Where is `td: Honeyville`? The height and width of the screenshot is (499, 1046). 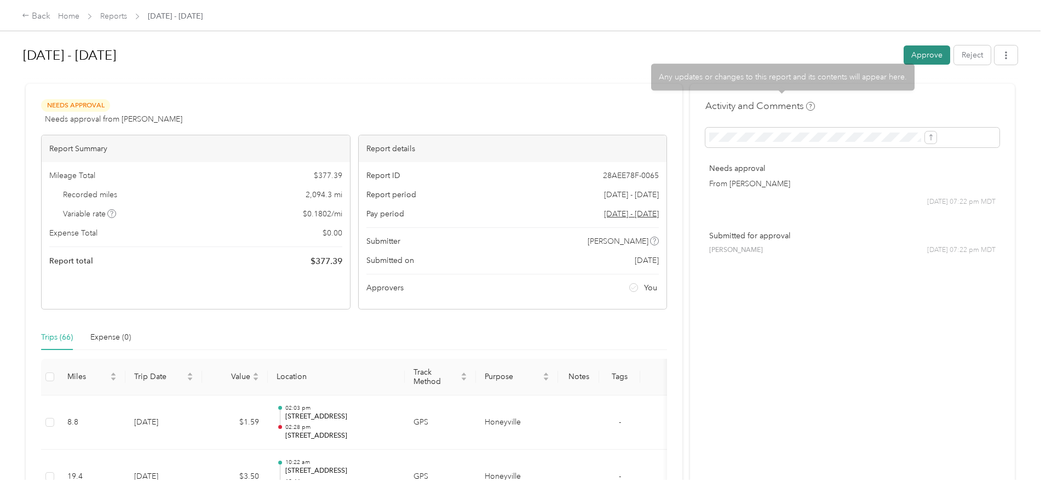
td: Honeyville is located at coordinates (517, 423).